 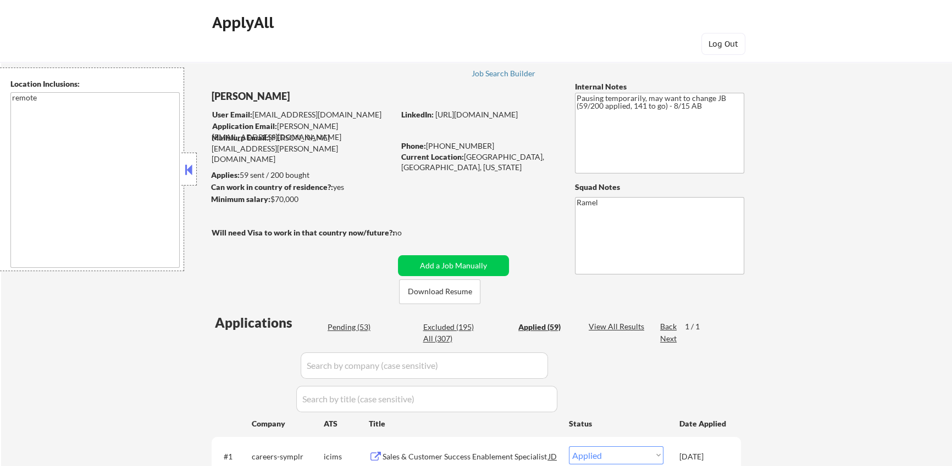 I want to click on strong: Current Location:, so click(x=432, y=157).